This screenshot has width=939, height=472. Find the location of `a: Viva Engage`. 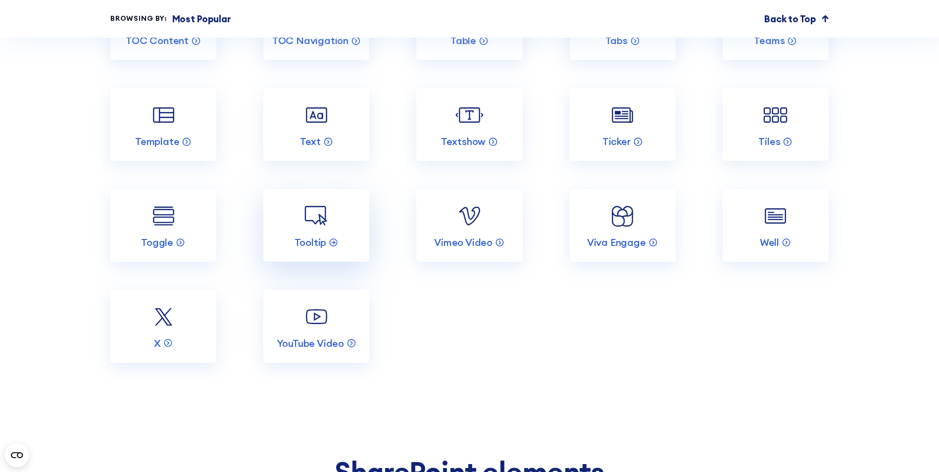

a: Viva Engage is located at coordinates (623, 225).